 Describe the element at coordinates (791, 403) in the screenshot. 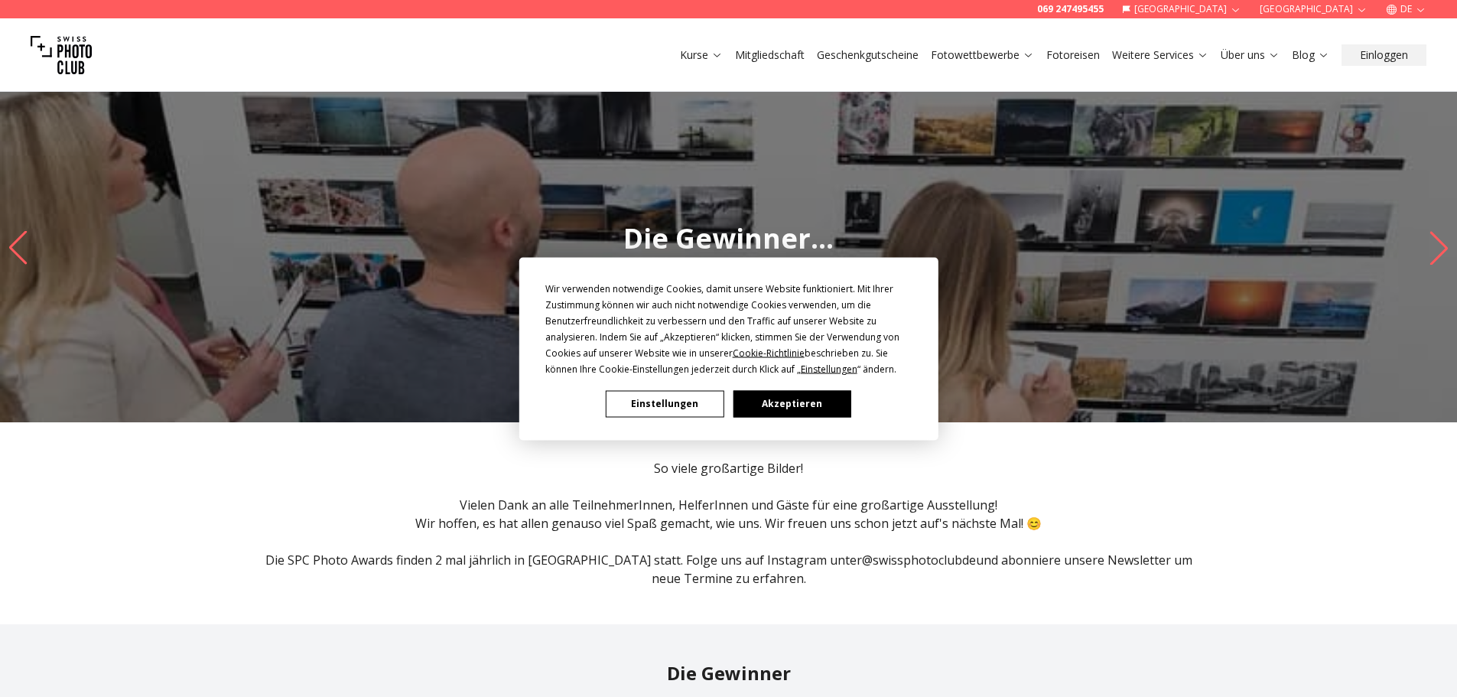

I see `button: Akzeptieren` at that location.